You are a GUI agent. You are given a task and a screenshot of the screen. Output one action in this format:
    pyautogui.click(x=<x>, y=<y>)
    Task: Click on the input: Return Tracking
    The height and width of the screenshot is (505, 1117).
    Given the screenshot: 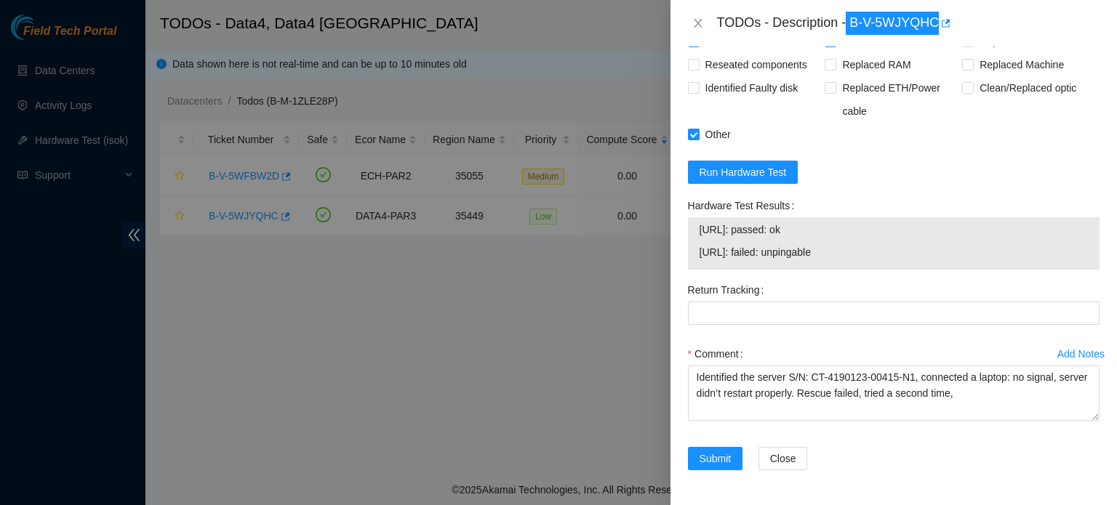 What is the action you would take?
    pyautogui.click(x=894, y=313)
    